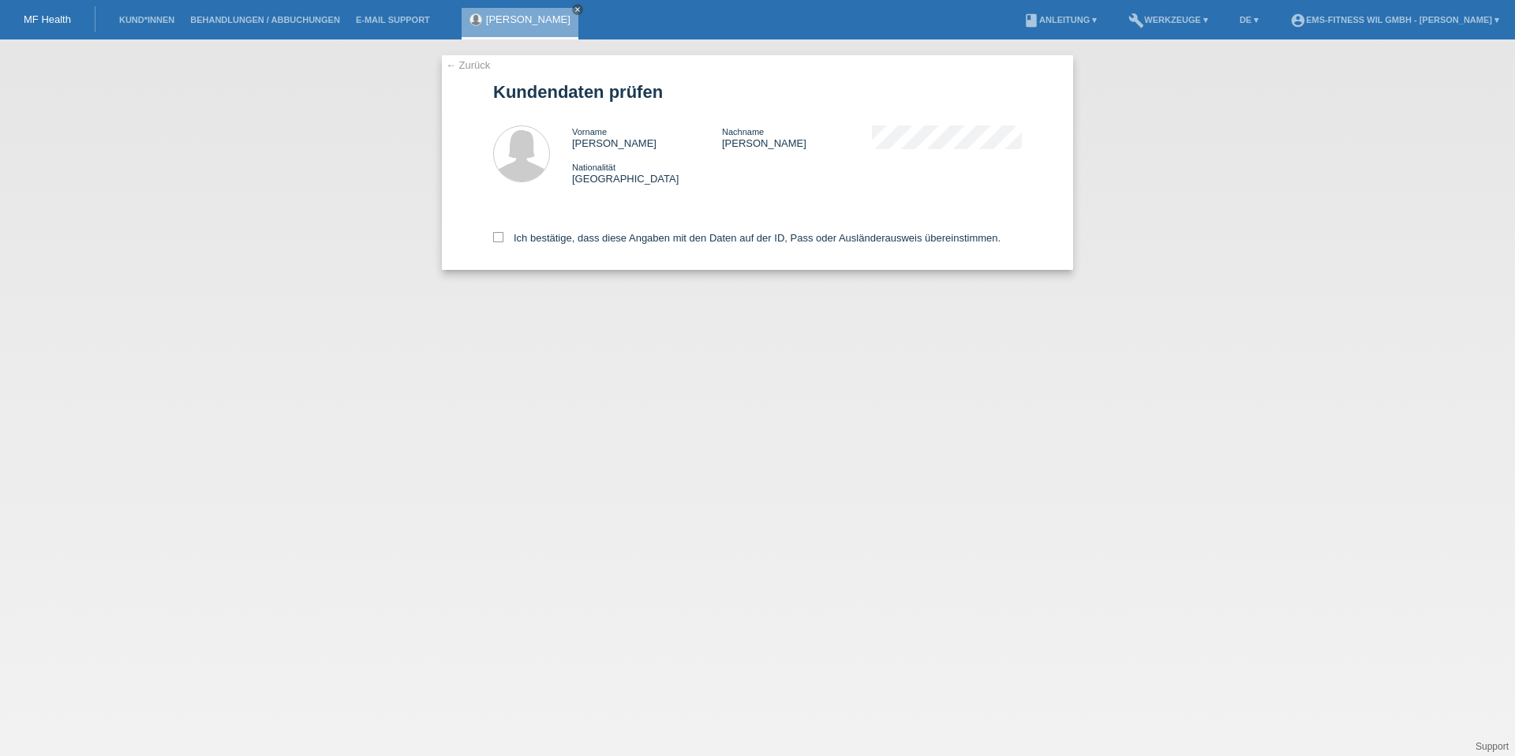 The image size is (1515, 756). Describe the element at coordinates (1060, 20) in the screenshot. I see `a: bookAnleitung ▾` at that location.